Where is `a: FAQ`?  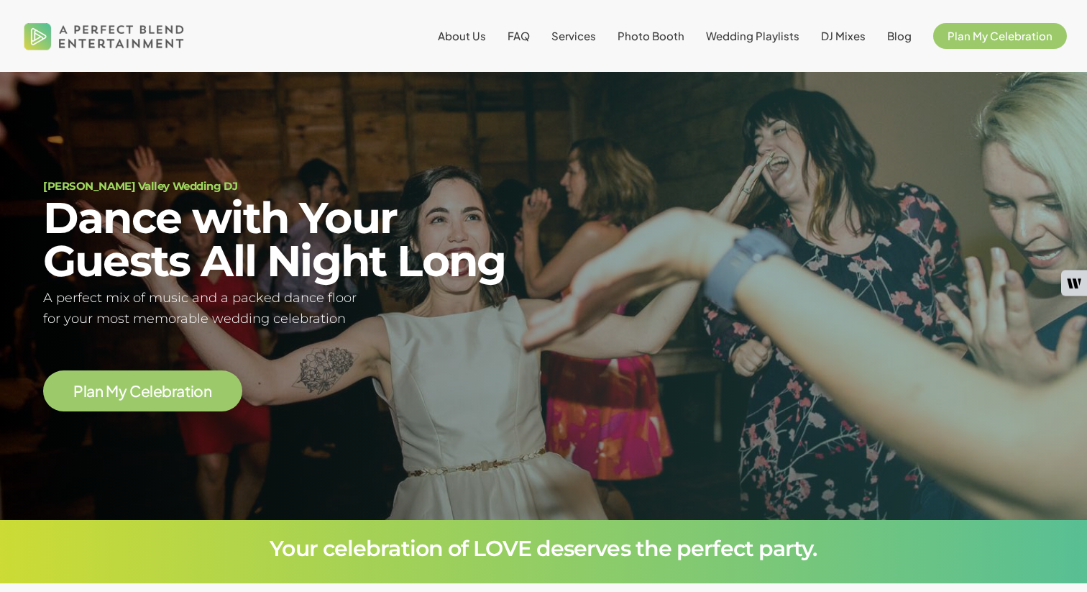
a: FAQ is located at coordinates (518, 36).